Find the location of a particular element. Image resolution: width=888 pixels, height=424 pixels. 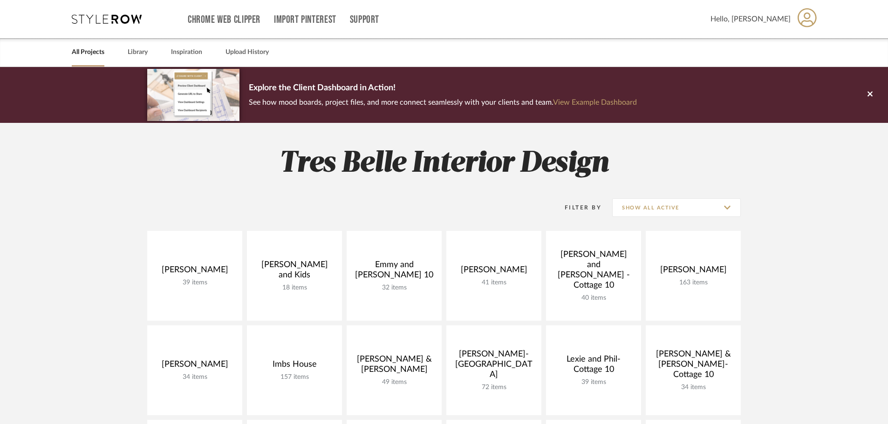

div: 49 items is located at coordinates (394, 382).